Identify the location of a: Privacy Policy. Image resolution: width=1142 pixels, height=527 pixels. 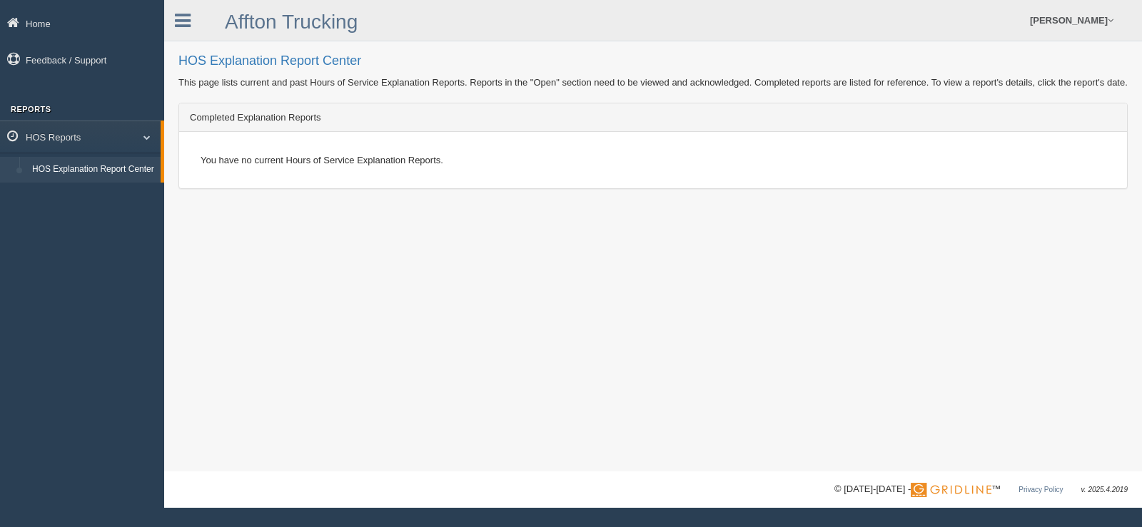
(1041, 490).